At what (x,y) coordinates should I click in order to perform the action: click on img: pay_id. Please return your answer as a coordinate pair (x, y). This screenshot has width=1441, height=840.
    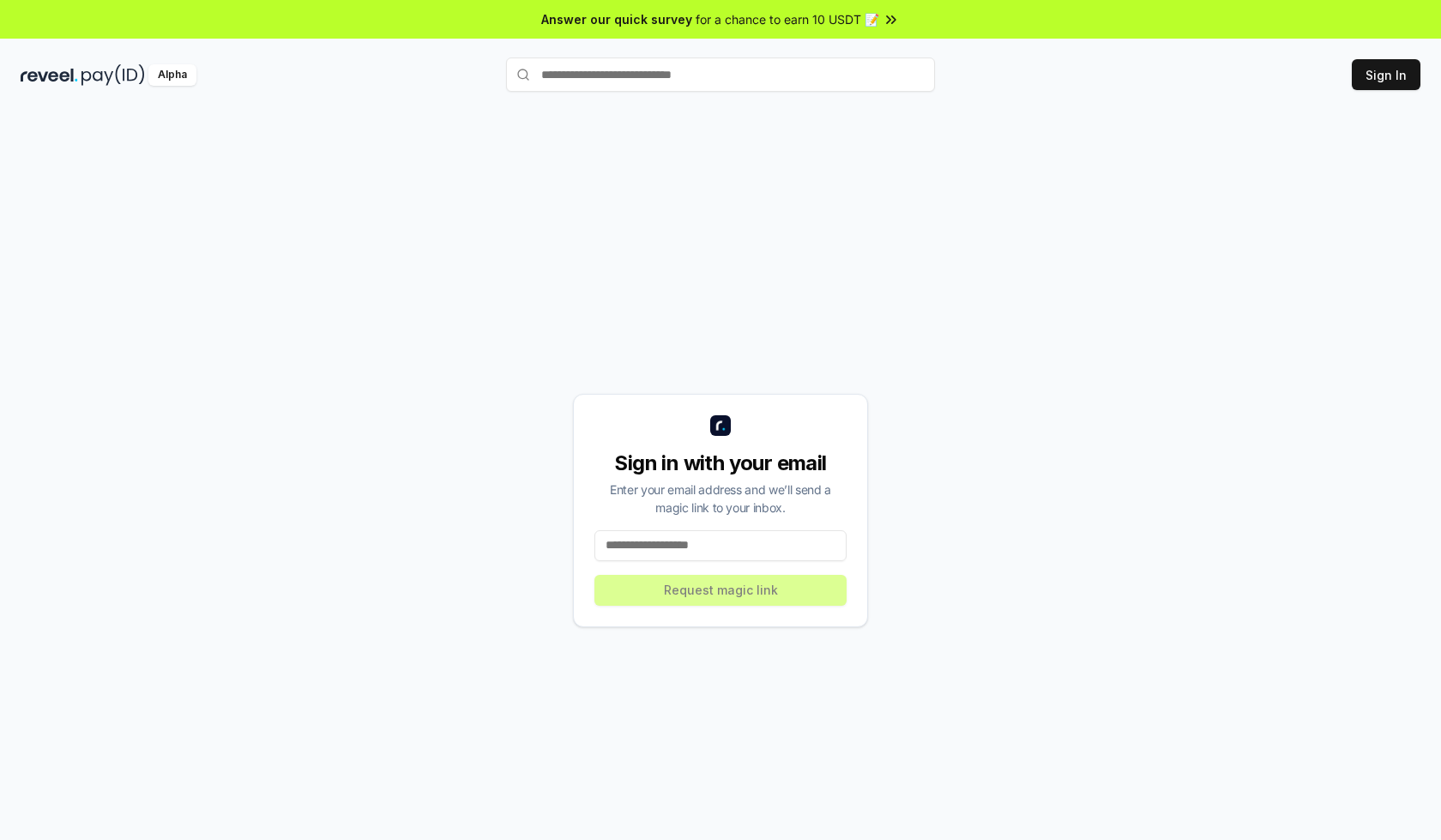
    Looking at the image, I should click on (113, 75).